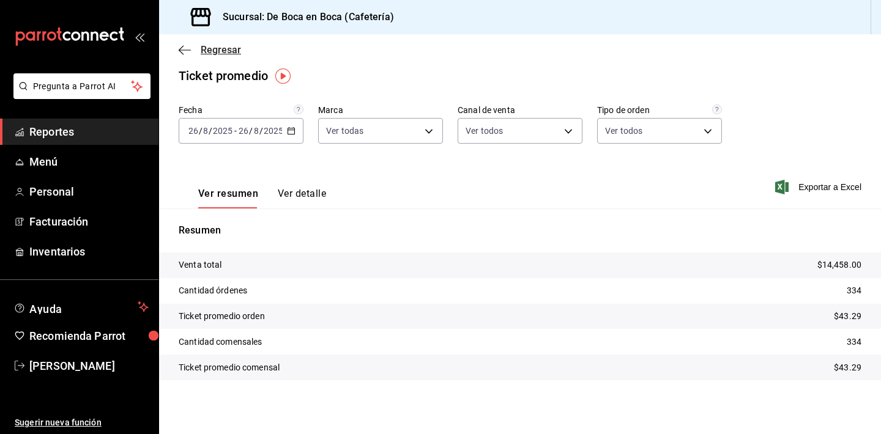  What do you see at coordinates (262, 198) in the screenshot?
I see `div: navigation tabs` at bounding box center [262, 198].